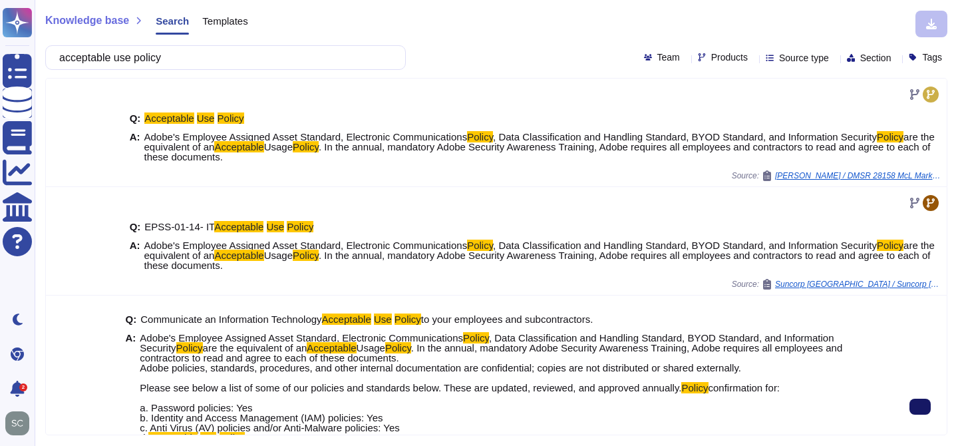 The height and width of the screenshot is (446, 958). What do you see at coordinates (668, 57) in the screenshot?
I see `span: Team` at bounding box center [668, 57].